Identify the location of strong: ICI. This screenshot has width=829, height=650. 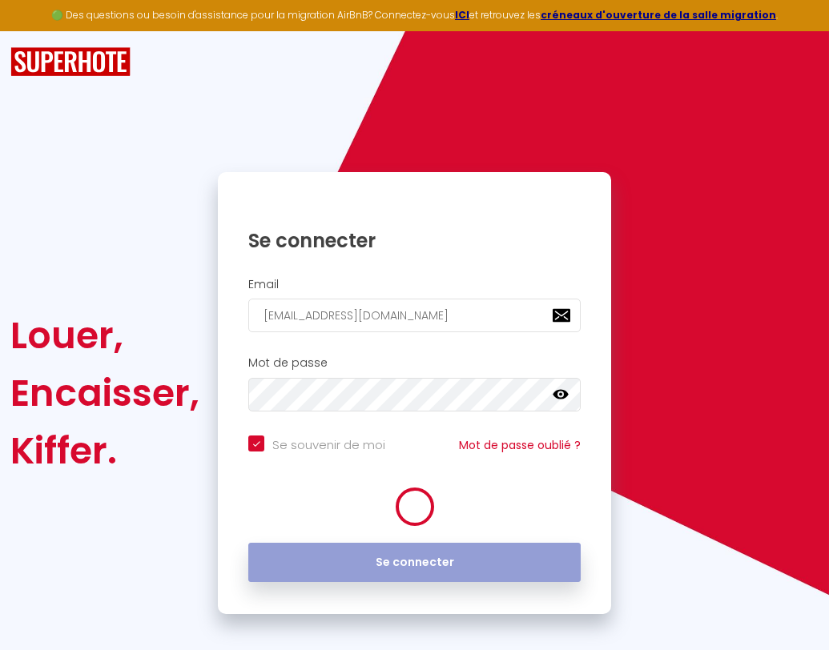
(462, 14).